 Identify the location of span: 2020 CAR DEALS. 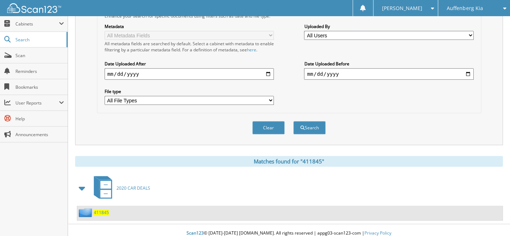
(133, 188).